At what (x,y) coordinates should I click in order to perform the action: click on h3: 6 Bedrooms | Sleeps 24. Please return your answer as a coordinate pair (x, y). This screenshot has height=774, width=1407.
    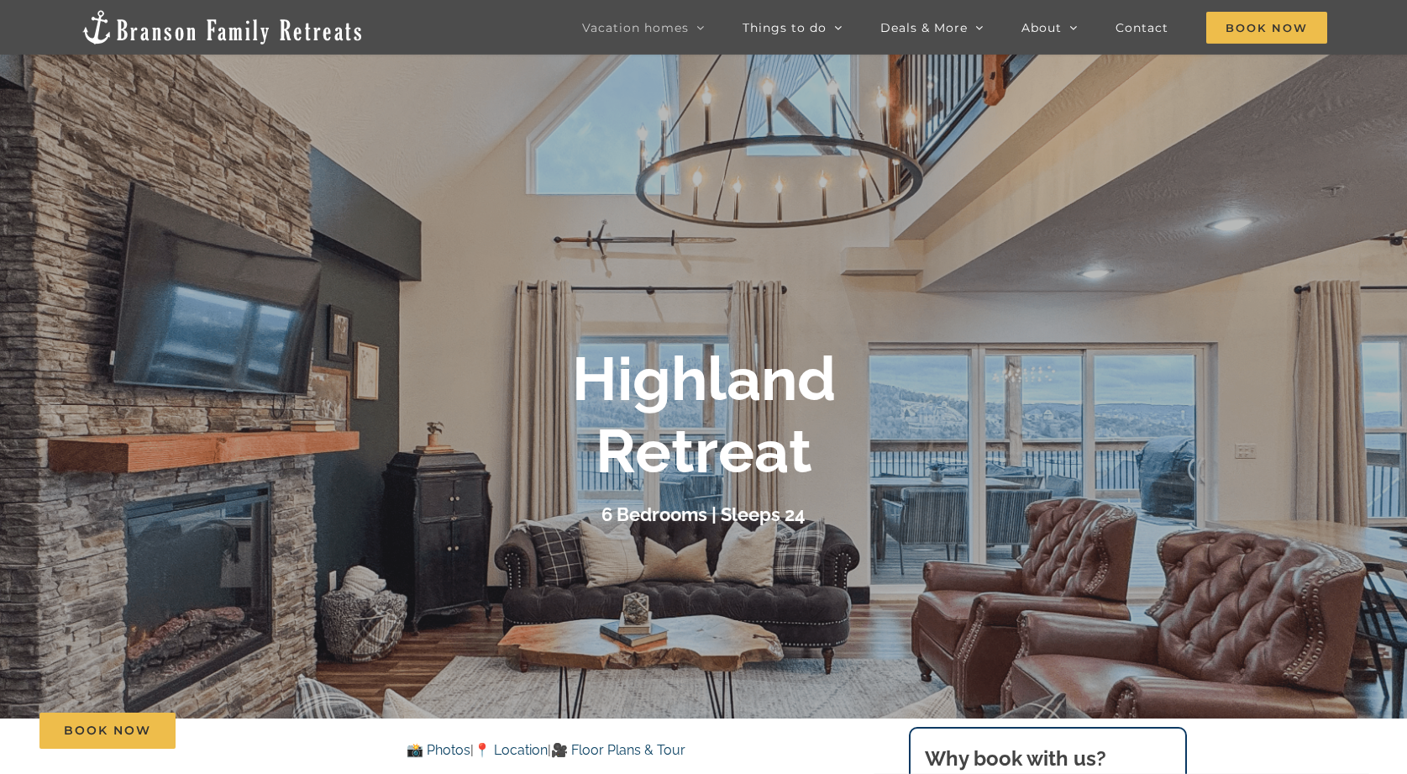
    Looking at the image, I should click on (703, 514).